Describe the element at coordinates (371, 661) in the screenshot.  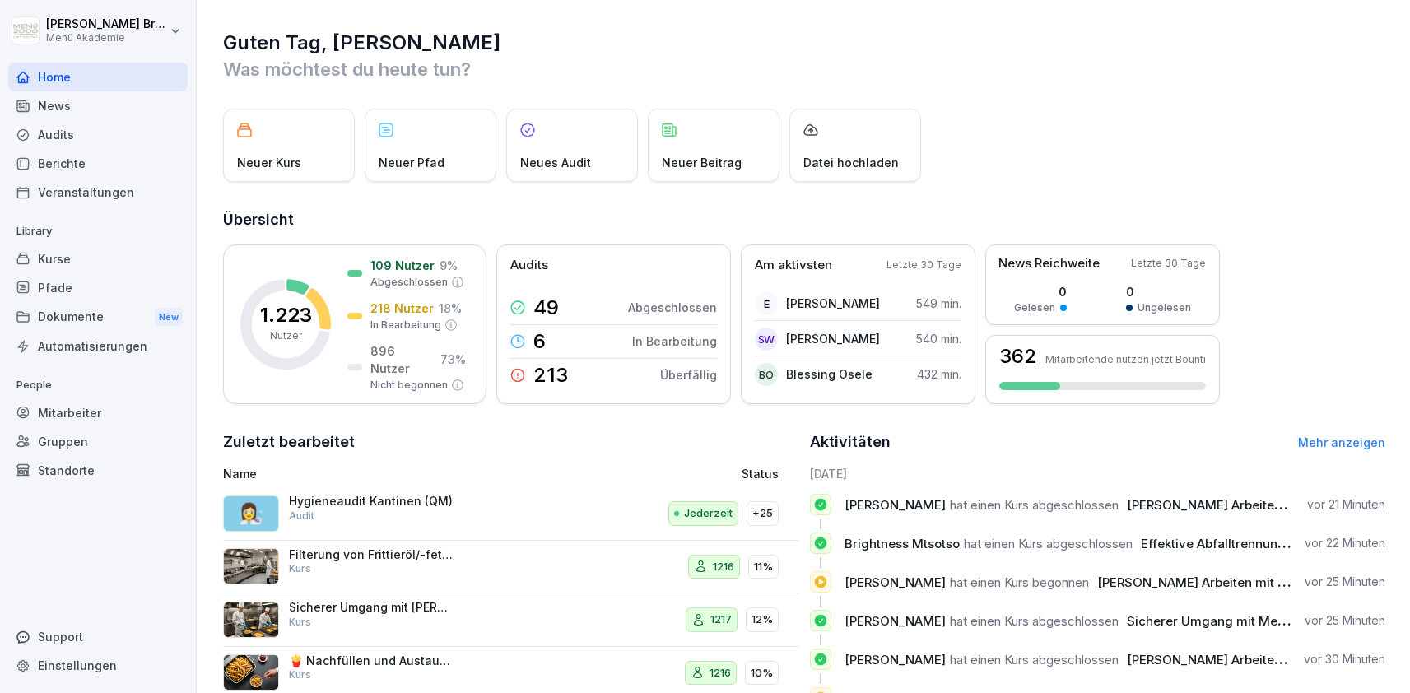
I see `p: 🍟 Nachfüllen und Austausch des Frittieröl/-fettes` at that location.